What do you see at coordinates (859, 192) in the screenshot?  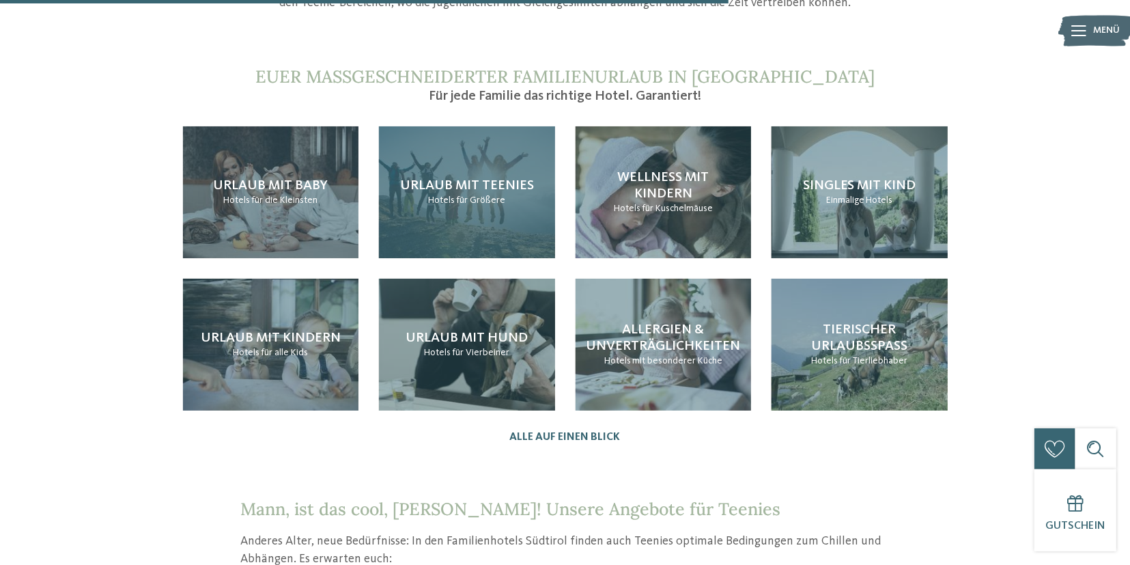 I see `a: Urlaub mit Teenagern in Südtirol geplant? Singles mit Kind Einmalige Hotels` at bounding box center [859, 192].